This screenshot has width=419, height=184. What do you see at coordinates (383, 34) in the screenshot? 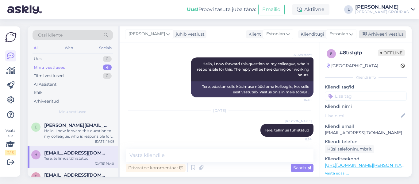
I see `div: Arhiveeri vestlus` at bounding box center [383, 34].